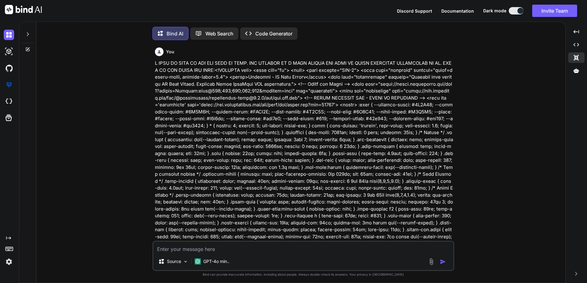 The height and width of the screenshot is (283, 587). I want to click on img: attachment, so click(431, 261).